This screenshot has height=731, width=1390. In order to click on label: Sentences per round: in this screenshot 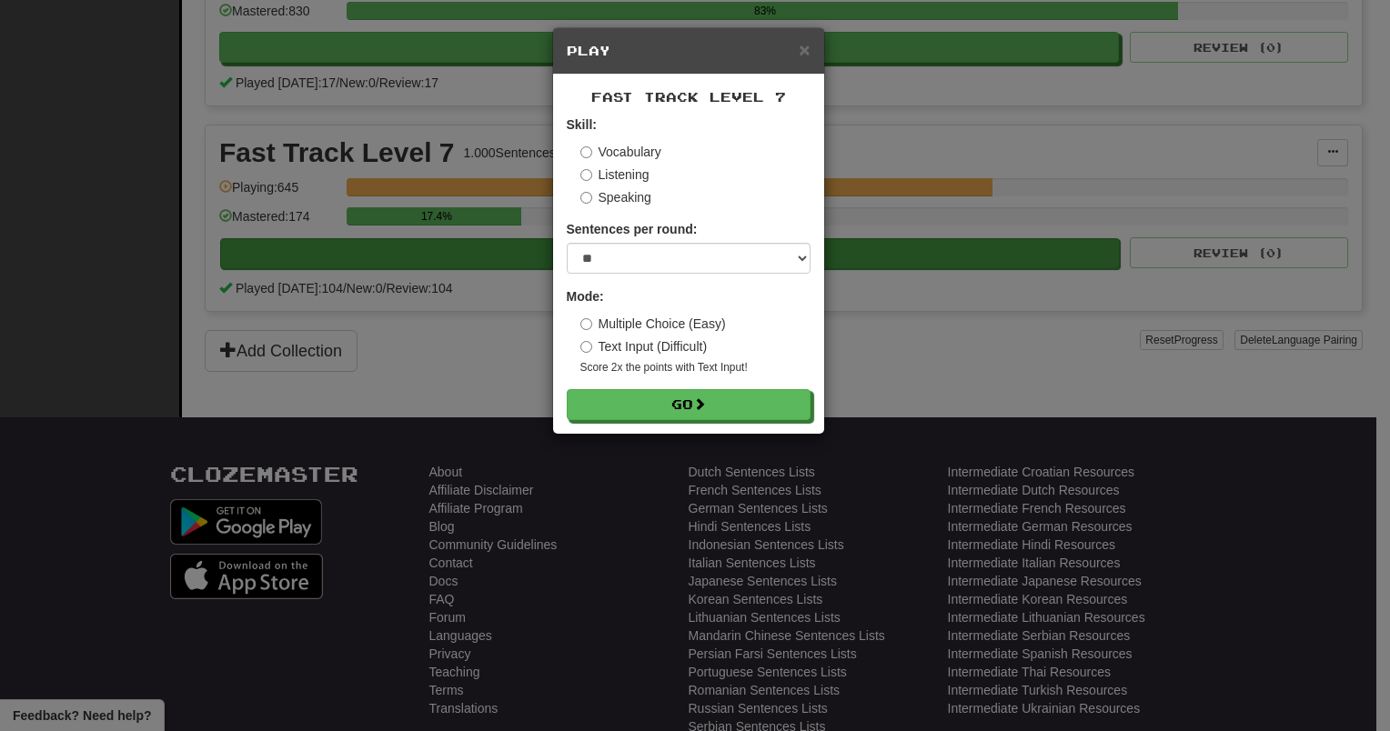, I will do `click(632, 229)`.